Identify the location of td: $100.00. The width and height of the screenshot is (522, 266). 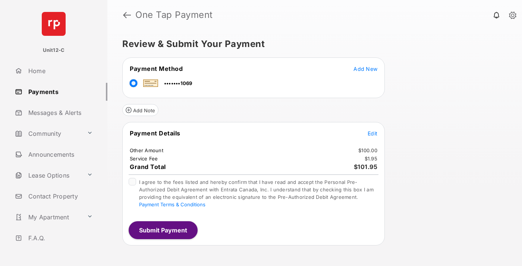
(368, 150).